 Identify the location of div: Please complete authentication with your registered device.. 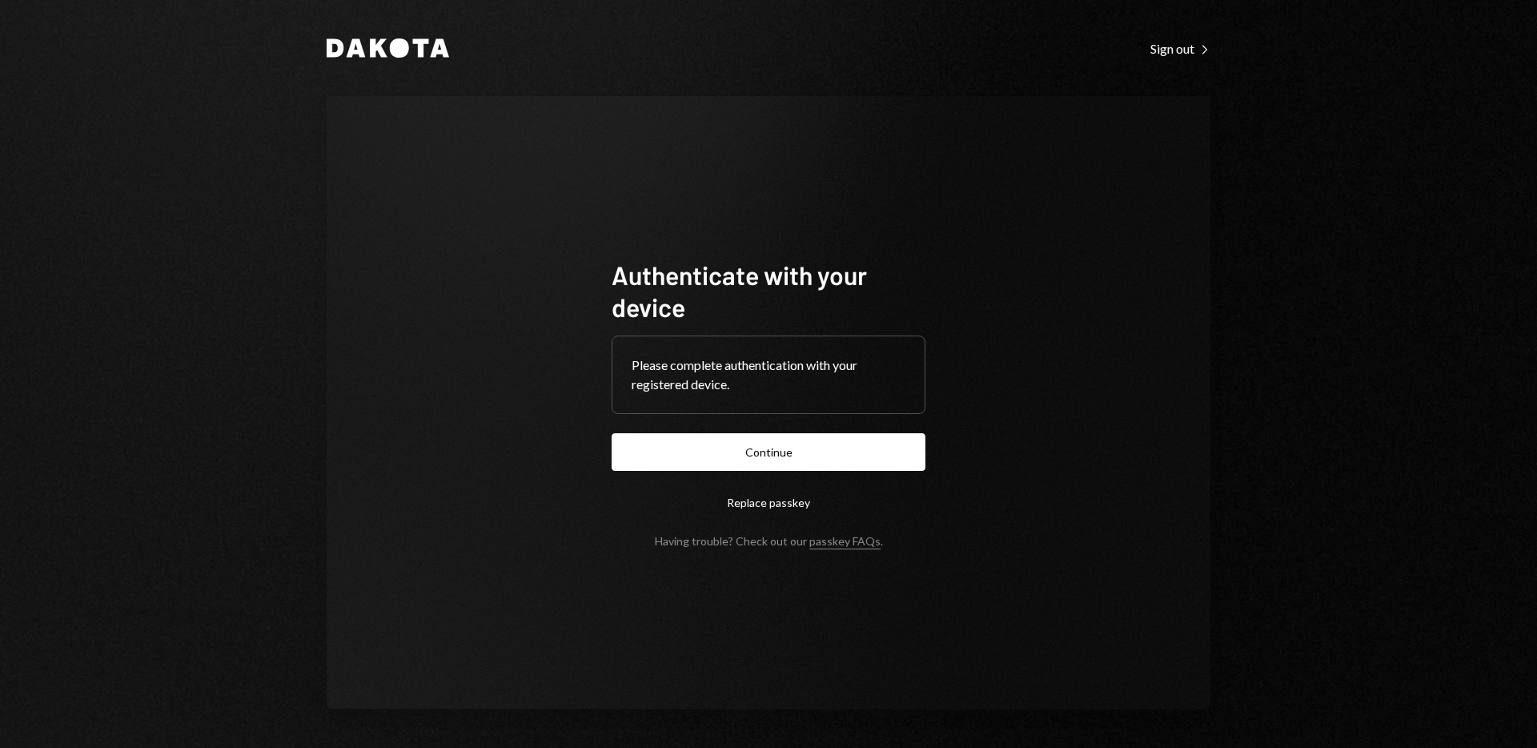
(769, 375).